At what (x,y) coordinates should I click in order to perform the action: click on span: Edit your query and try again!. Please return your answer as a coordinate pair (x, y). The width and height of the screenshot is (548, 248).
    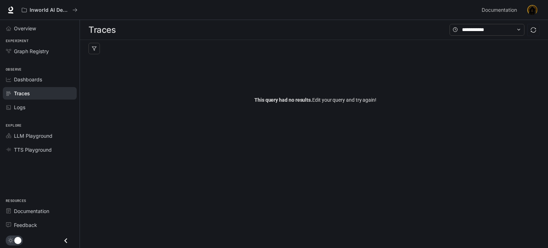
    Looking at the image, I should click on (315, 100).